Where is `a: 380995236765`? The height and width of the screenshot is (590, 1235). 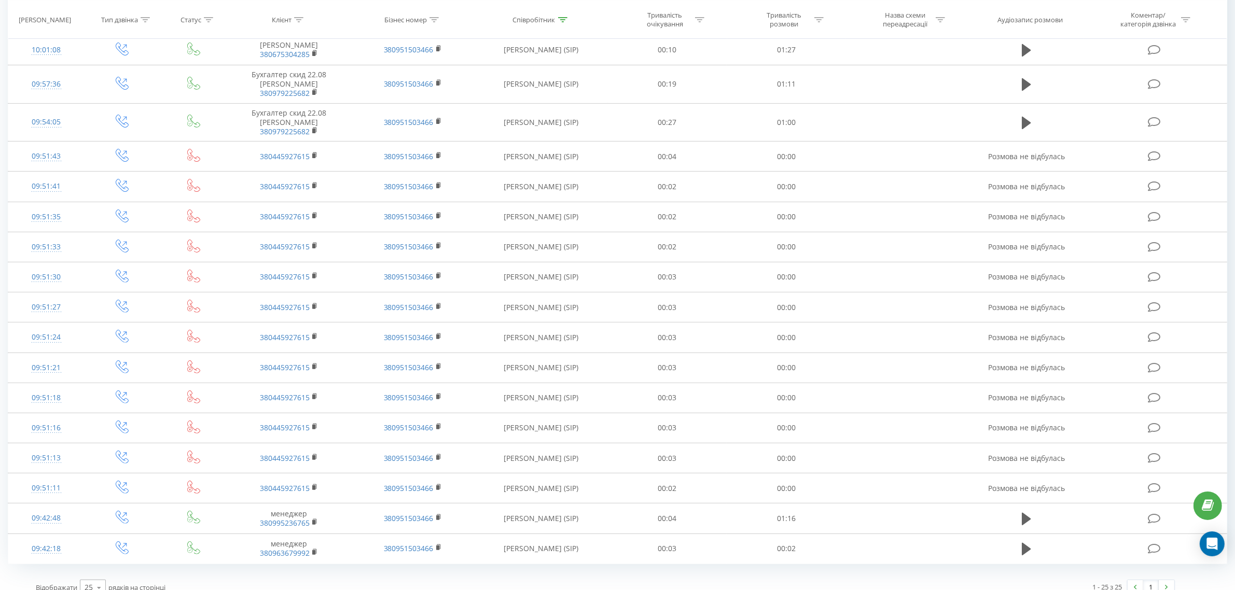 a: 380995236765 is located at coordinates (285, 523).